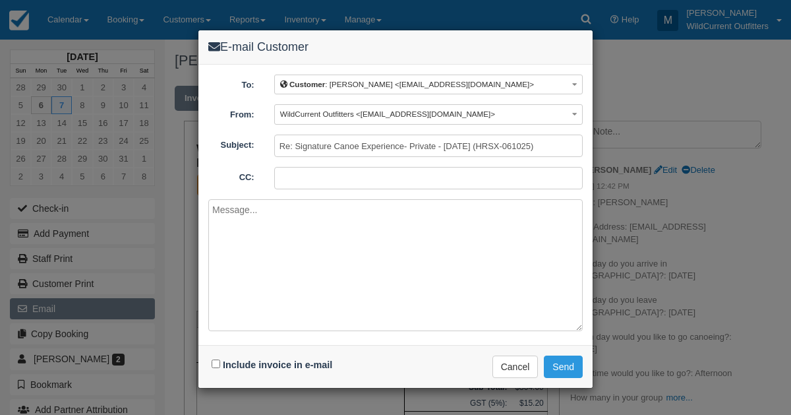 The width and height of the screenshot is (791, 415). I want to click on label: Subject:, so click(231, 143).